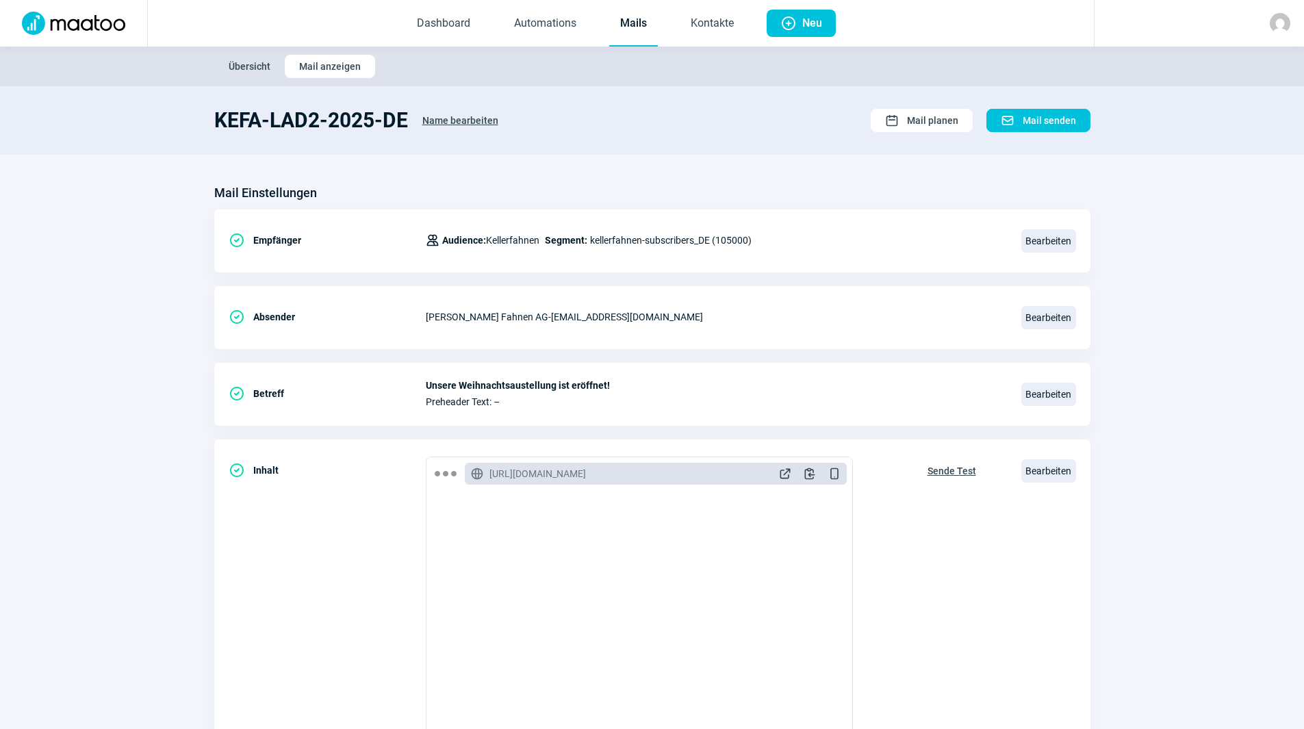  I want to click on span: Segment:, so click(566, 240).